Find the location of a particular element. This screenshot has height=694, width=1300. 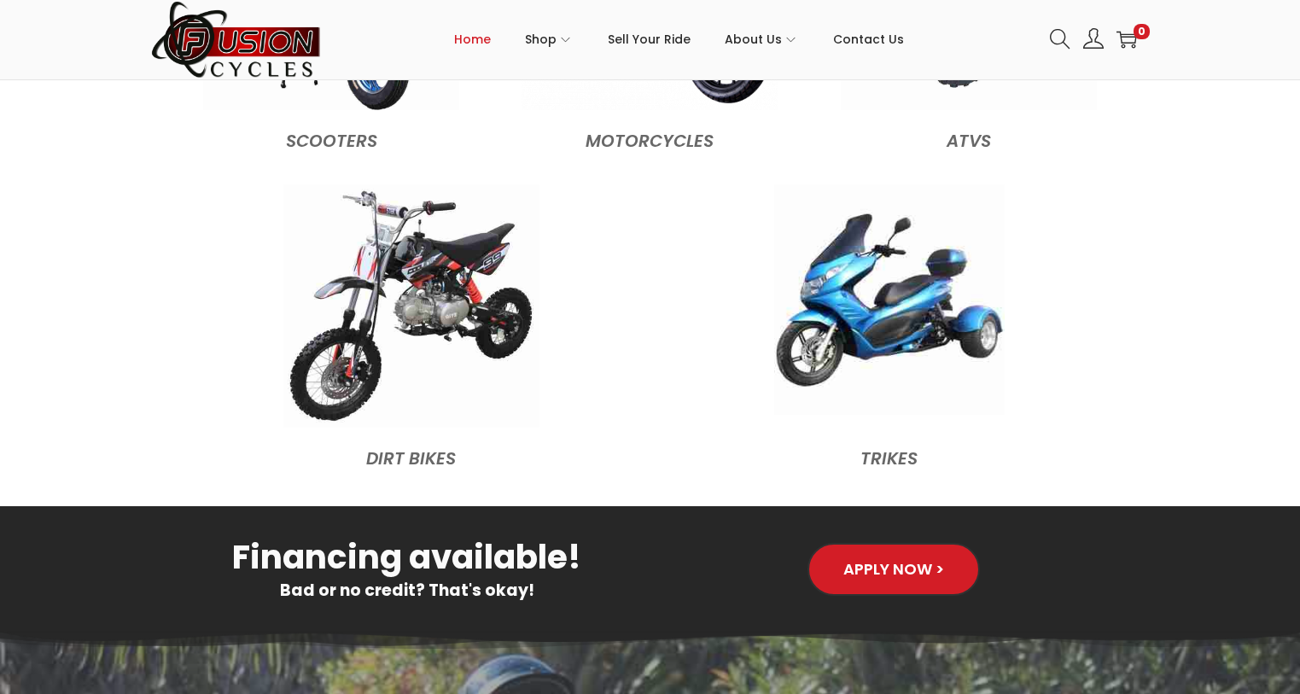

span: About Us is located at coordinates (753, 39).